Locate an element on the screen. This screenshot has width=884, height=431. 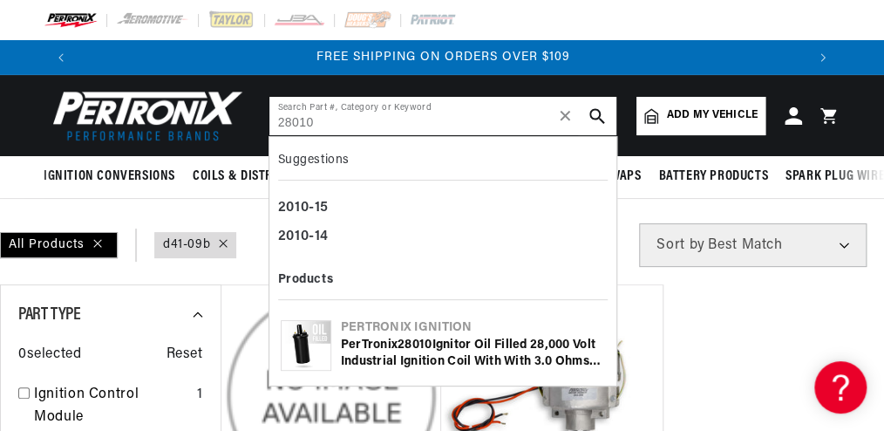
summary: Battery Products is located at coordinates (713, 176).